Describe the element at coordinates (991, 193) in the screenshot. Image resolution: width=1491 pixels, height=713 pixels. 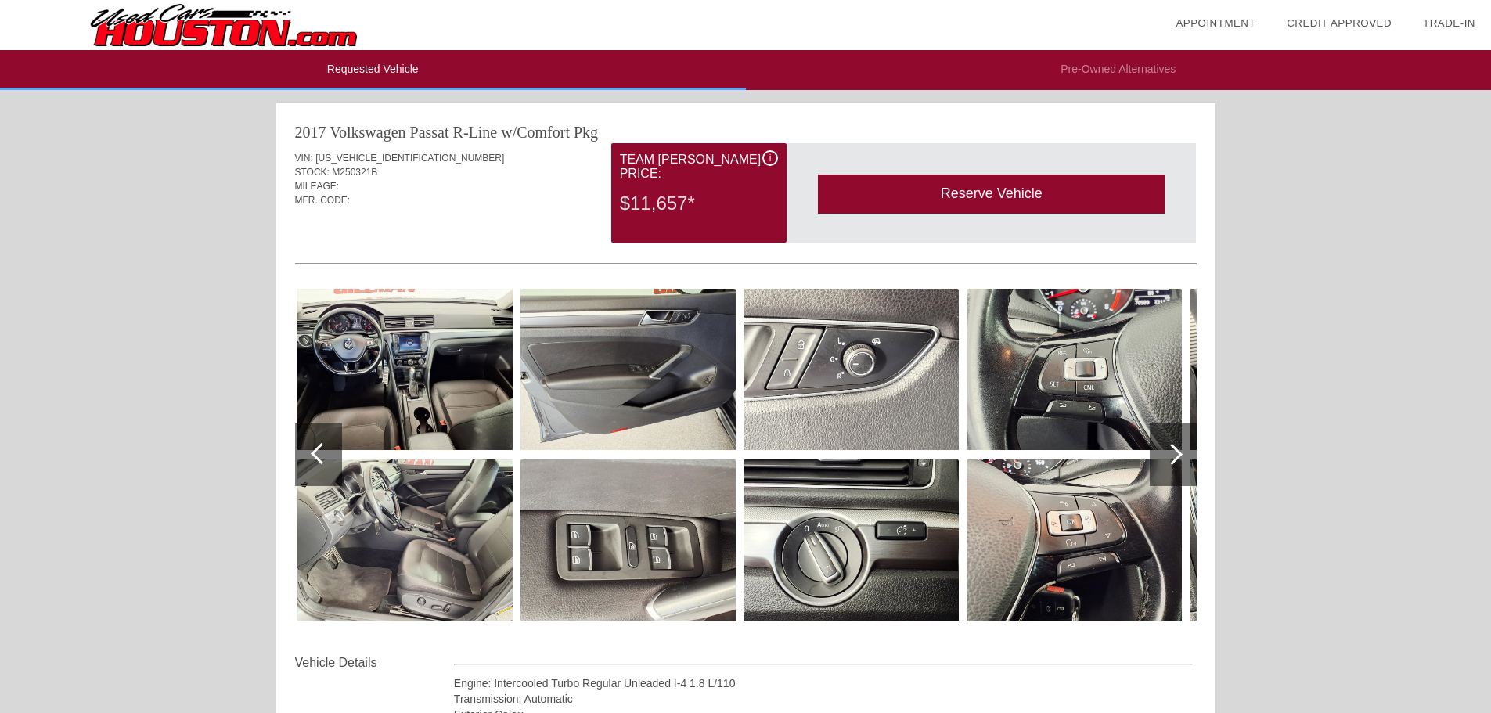
I see `div: Reserve Vehicle` at that location.